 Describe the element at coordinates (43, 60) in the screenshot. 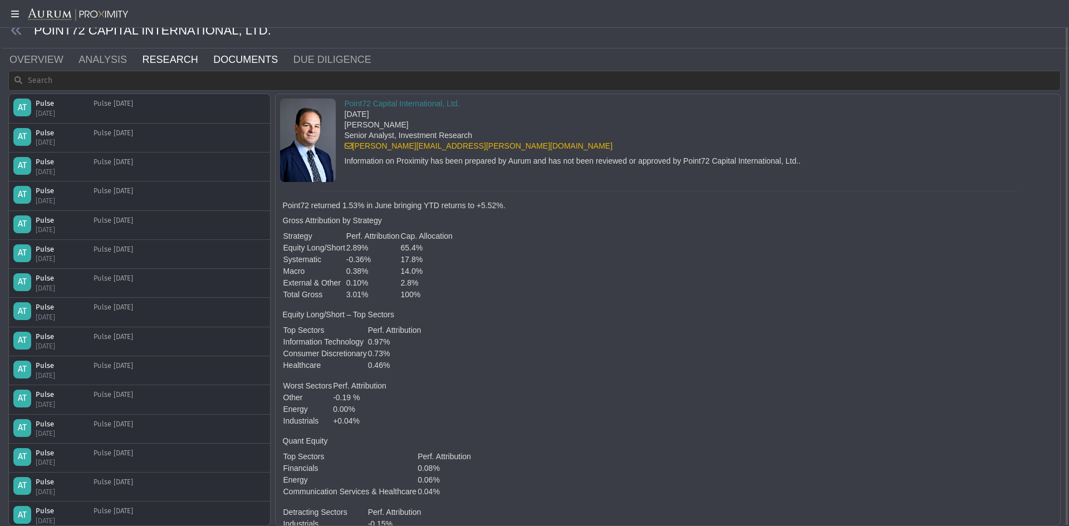

I see `a: OVERVIEW` at that location.